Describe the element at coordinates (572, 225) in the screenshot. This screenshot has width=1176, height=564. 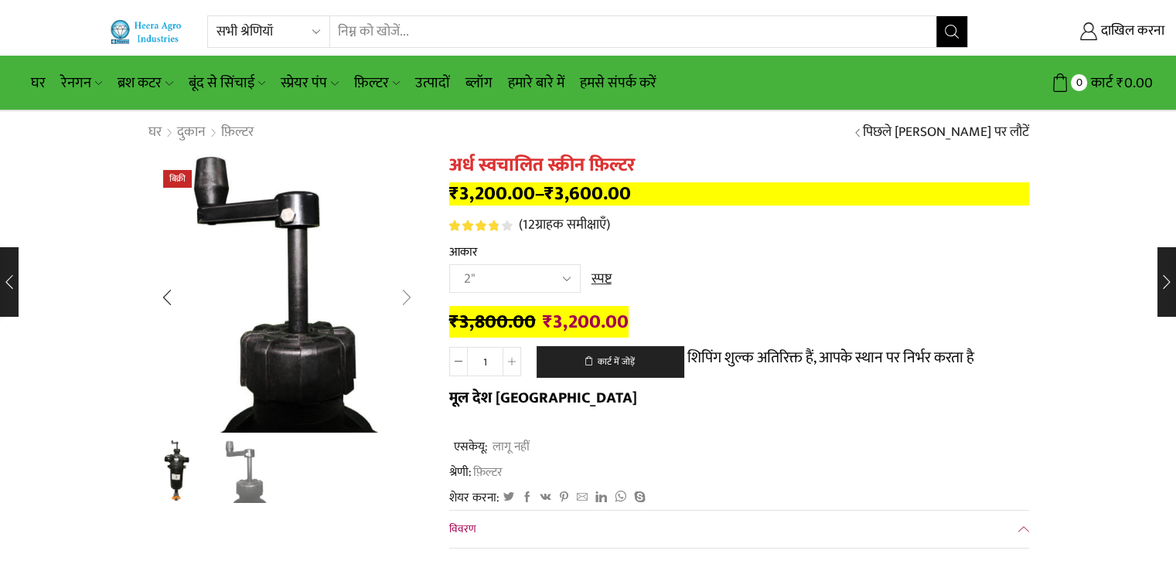
I see `font: ग्राहक समीक्षाएँ)` at that location.